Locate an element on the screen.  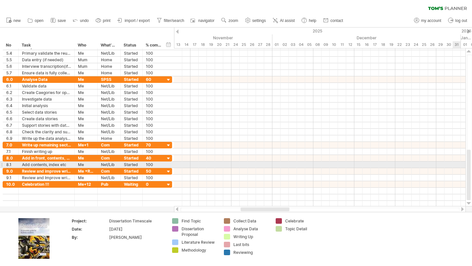
div: 70 is located at coordinates (154, 145).